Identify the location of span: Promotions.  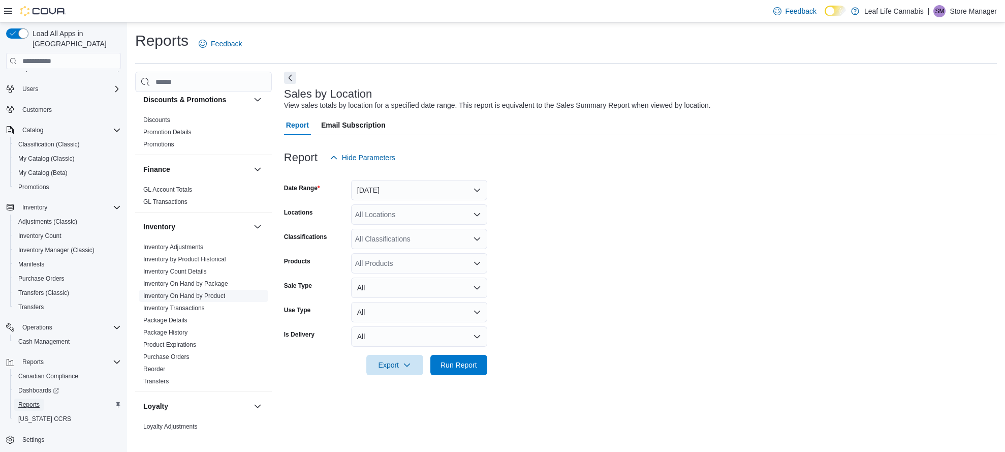
(34, 187).